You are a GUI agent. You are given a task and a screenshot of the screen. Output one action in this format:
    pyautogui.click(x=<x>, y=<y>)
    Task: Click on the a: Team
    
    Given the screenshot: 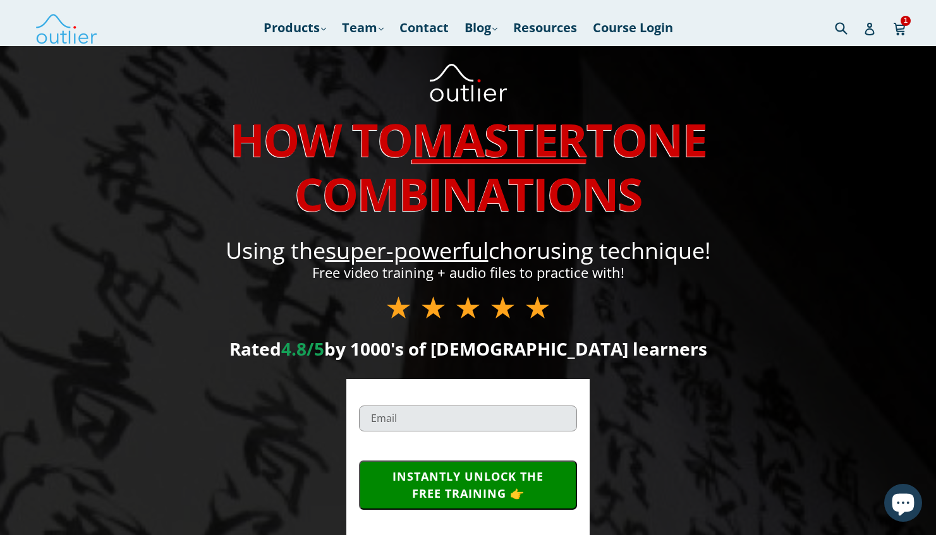 What is the action you would take?
    pyautogui.click(x=363, y=28)
    